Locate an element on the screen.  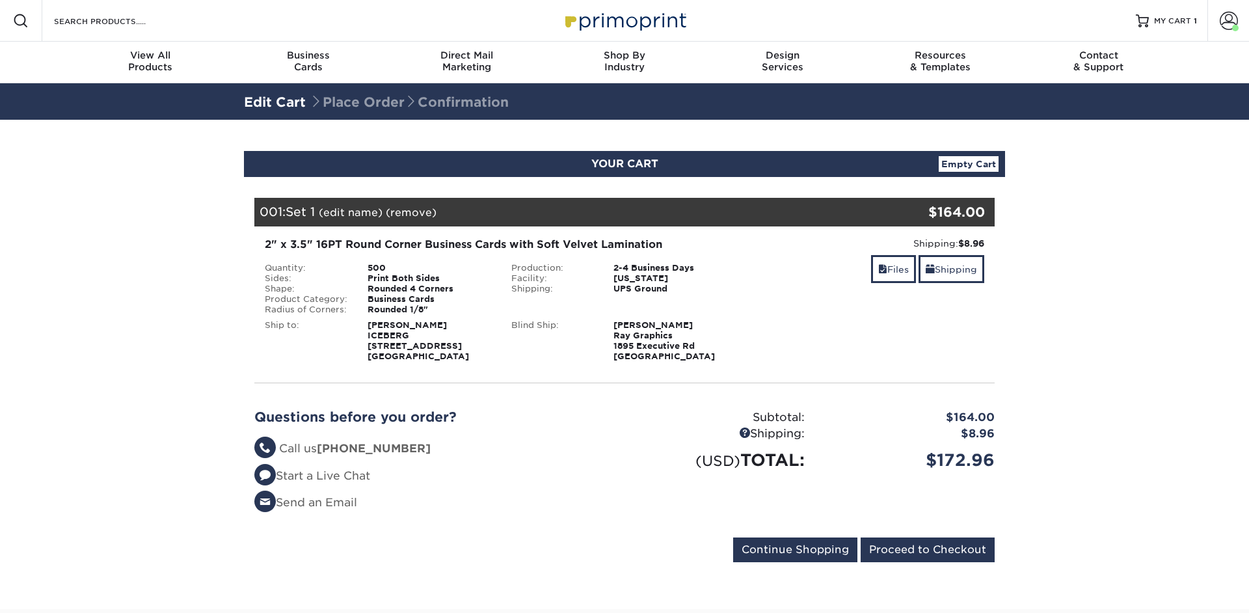
div: Radius of Corners: is located at coordinates (307, 310).